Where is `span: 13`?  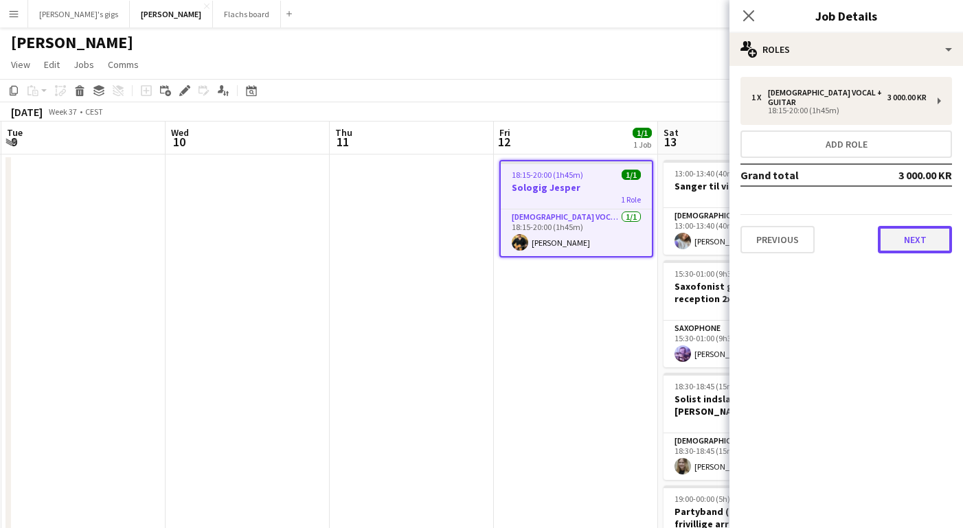
span: 13 is located at coordinates (670, 142).